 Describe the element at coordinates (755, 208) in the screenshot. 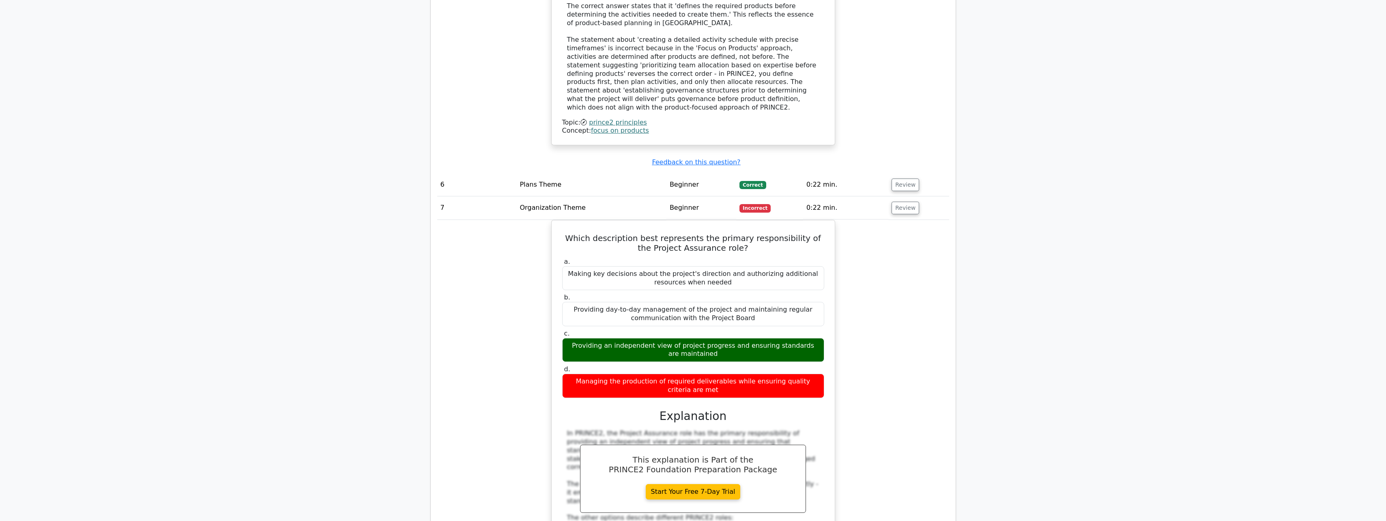

I see `span: Incorrect` at that location.